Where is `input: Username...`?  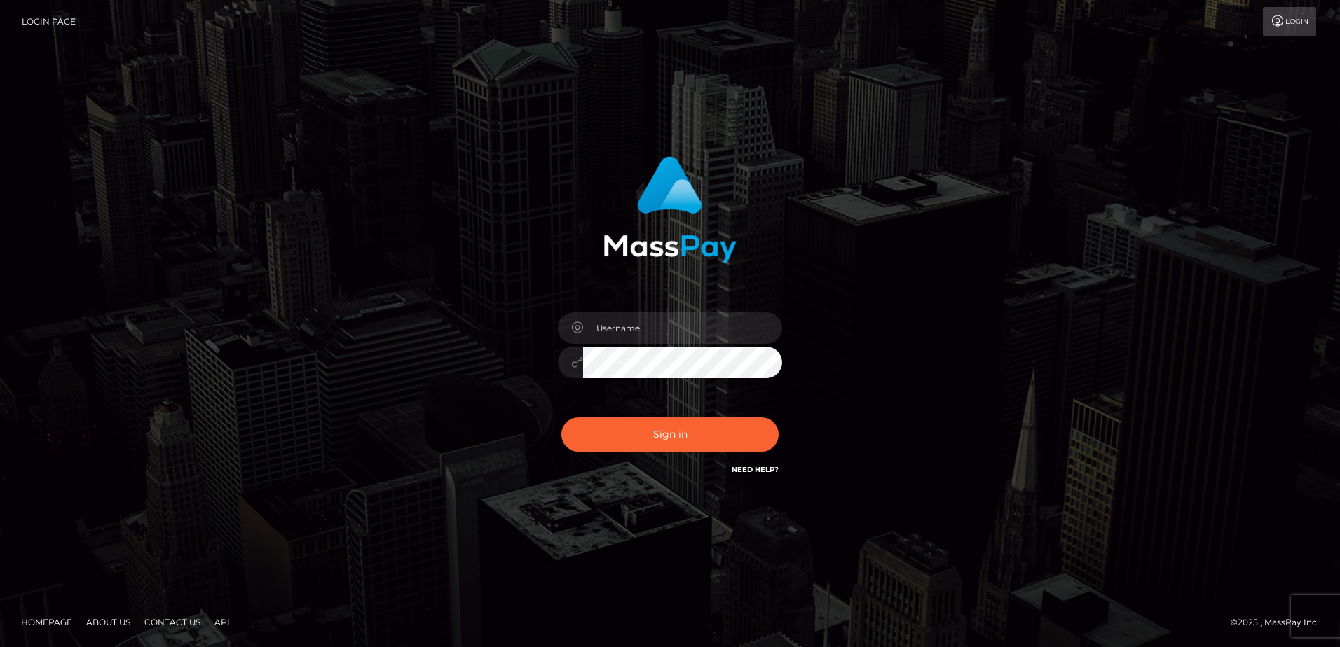 input: Username... is located at coordinates (682, 328).